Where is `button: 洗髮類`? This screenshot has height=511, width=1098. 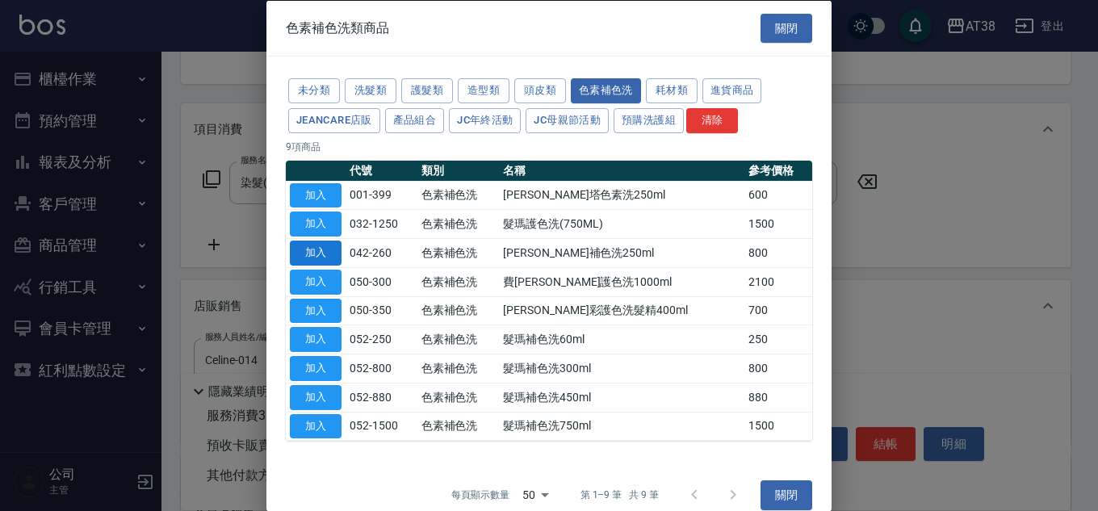 button: 洗髮類 is located at coordinates (371, 90).